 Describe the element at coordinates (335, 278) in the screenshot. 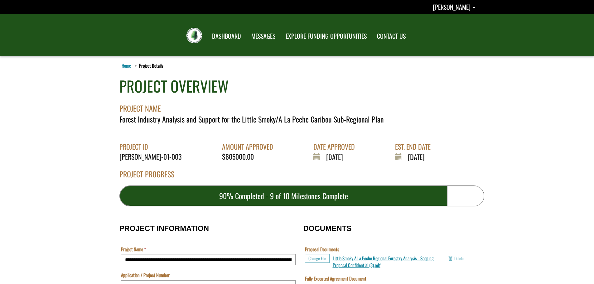

I see `label: Fully Executed Agreement Document` at that location.